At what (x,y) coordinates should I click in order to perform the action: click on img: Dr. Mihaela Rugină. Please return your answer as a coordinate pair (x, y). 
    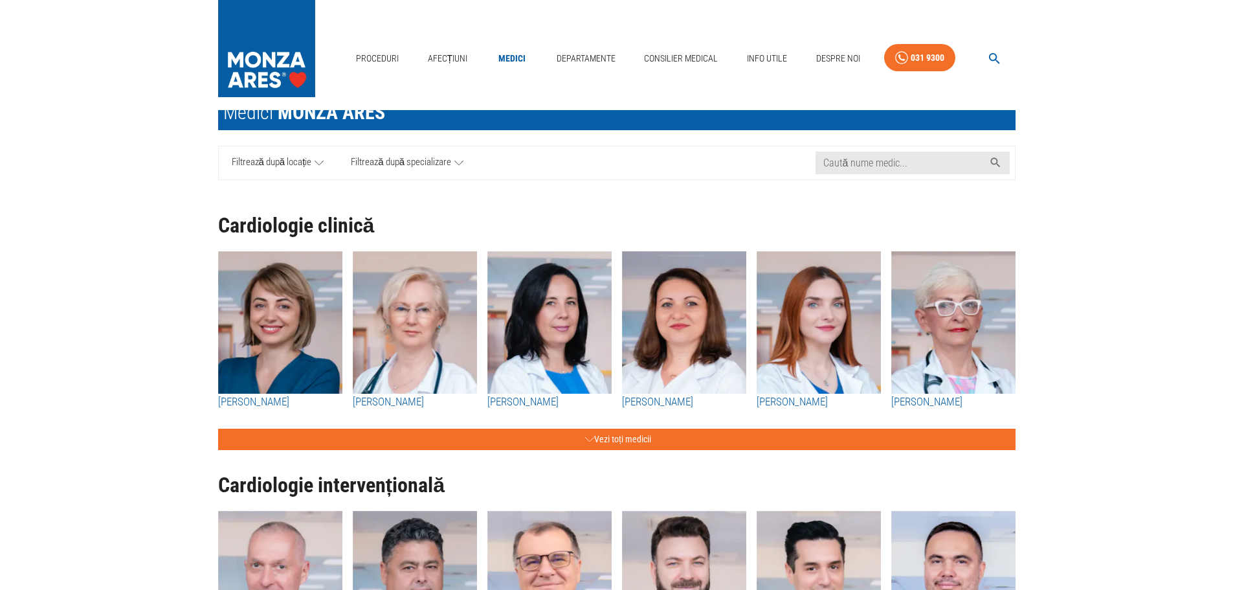
    Looking at the image, I should click on (954, 322).